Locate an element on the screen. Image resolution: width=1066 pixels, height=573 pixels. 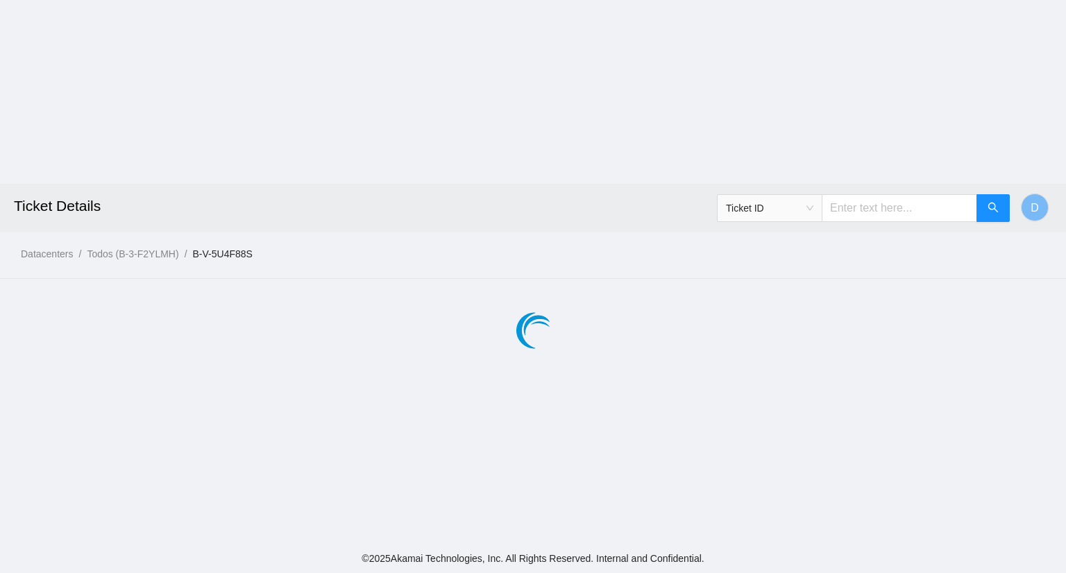
h2: Ticket Details is located at coordinates (377, 206).